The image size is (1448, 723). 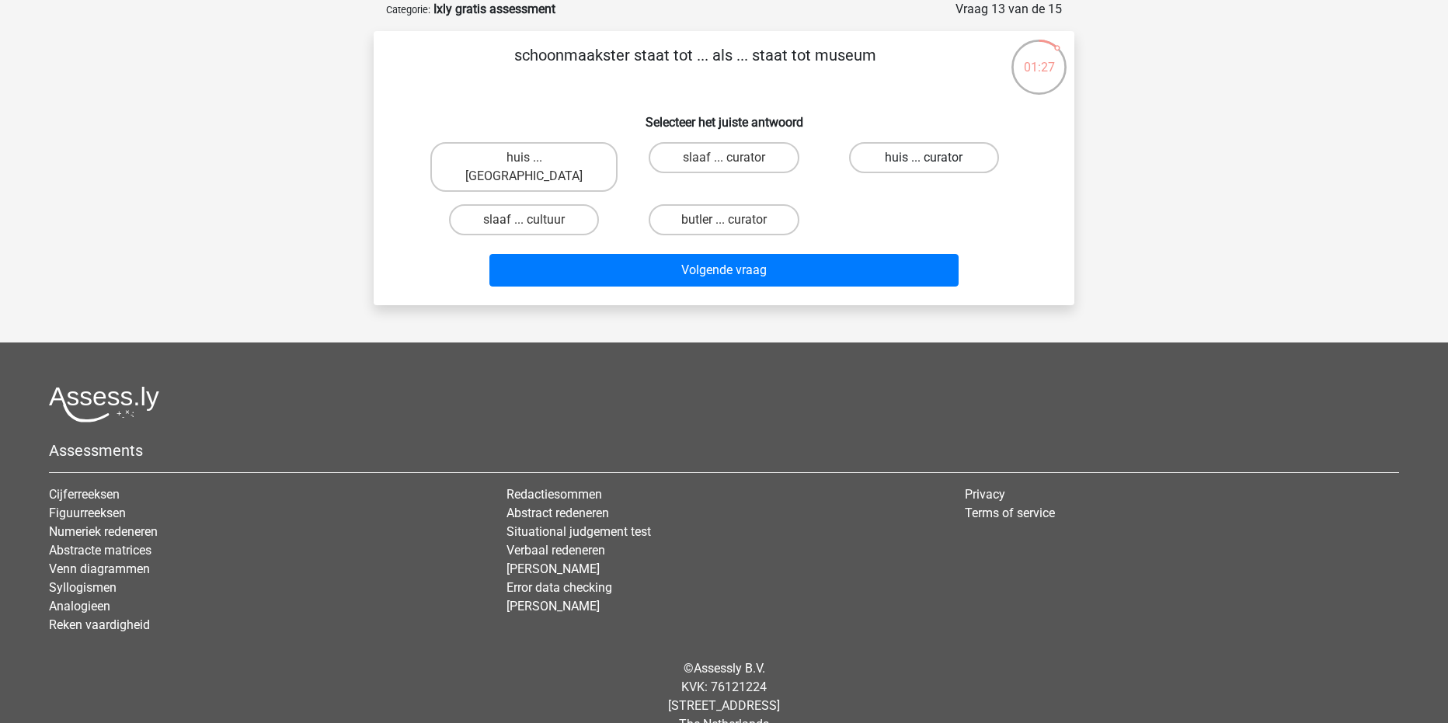 I want to click on a: Situational judgement test, so click(x=579, y=531).